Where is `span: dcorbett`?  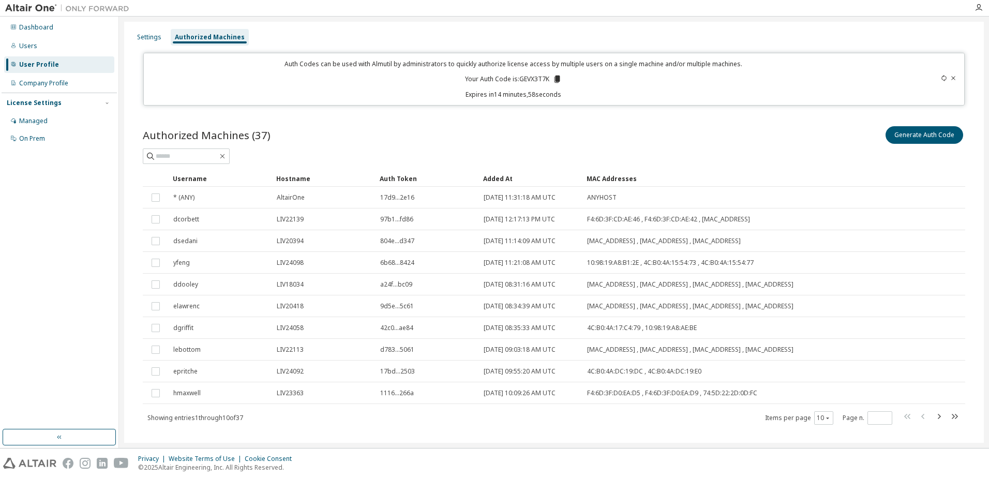 span: dcorbett is located at coordinates (186, 219).